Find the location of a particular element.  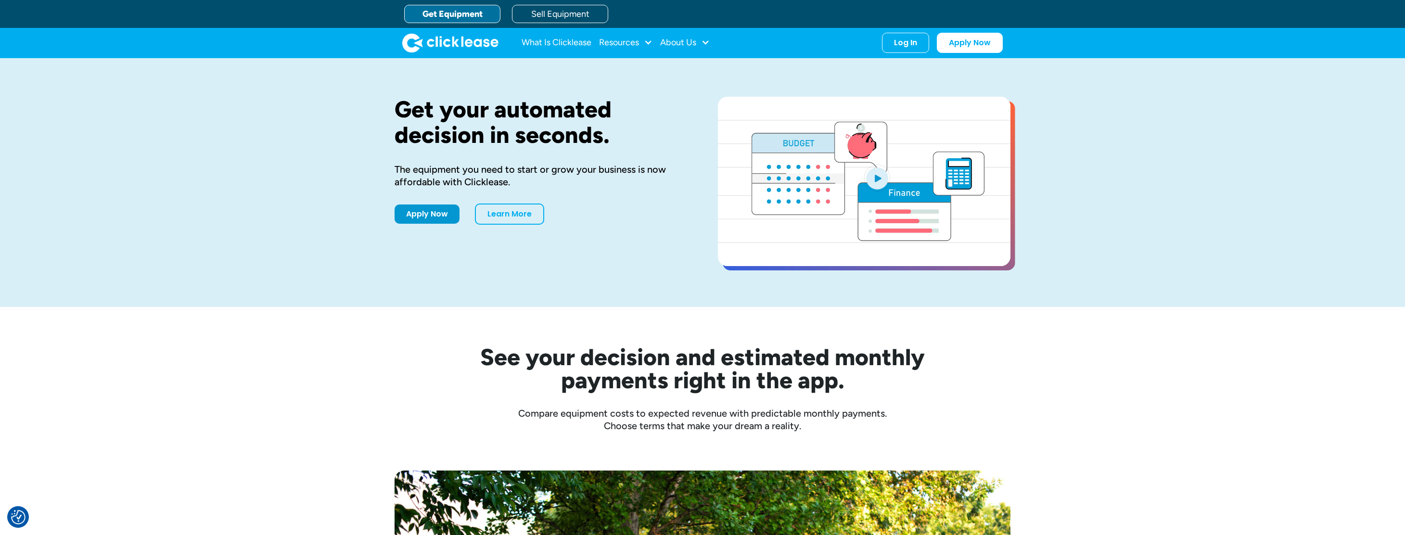

a: Sell Equipment is located at coordinates (560, 14).